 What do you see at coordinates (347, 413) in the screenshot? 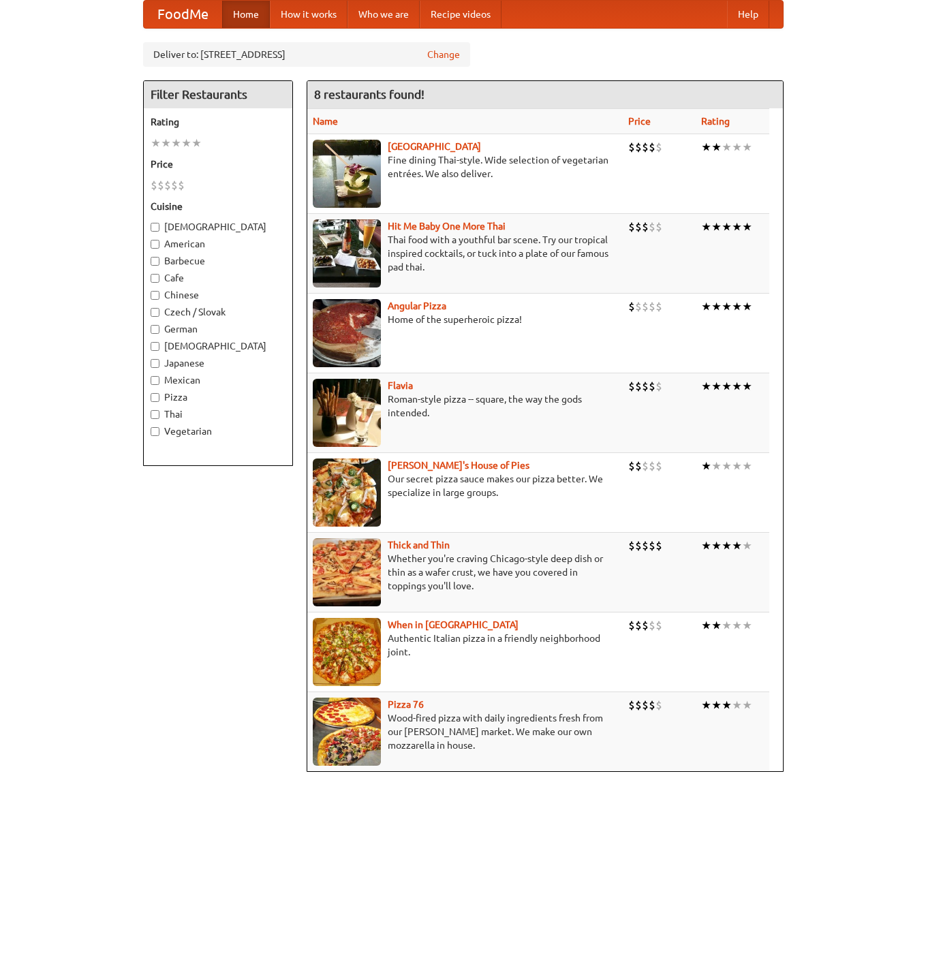
I see `img: flavia.jpg` at bounding box center [347, 413].